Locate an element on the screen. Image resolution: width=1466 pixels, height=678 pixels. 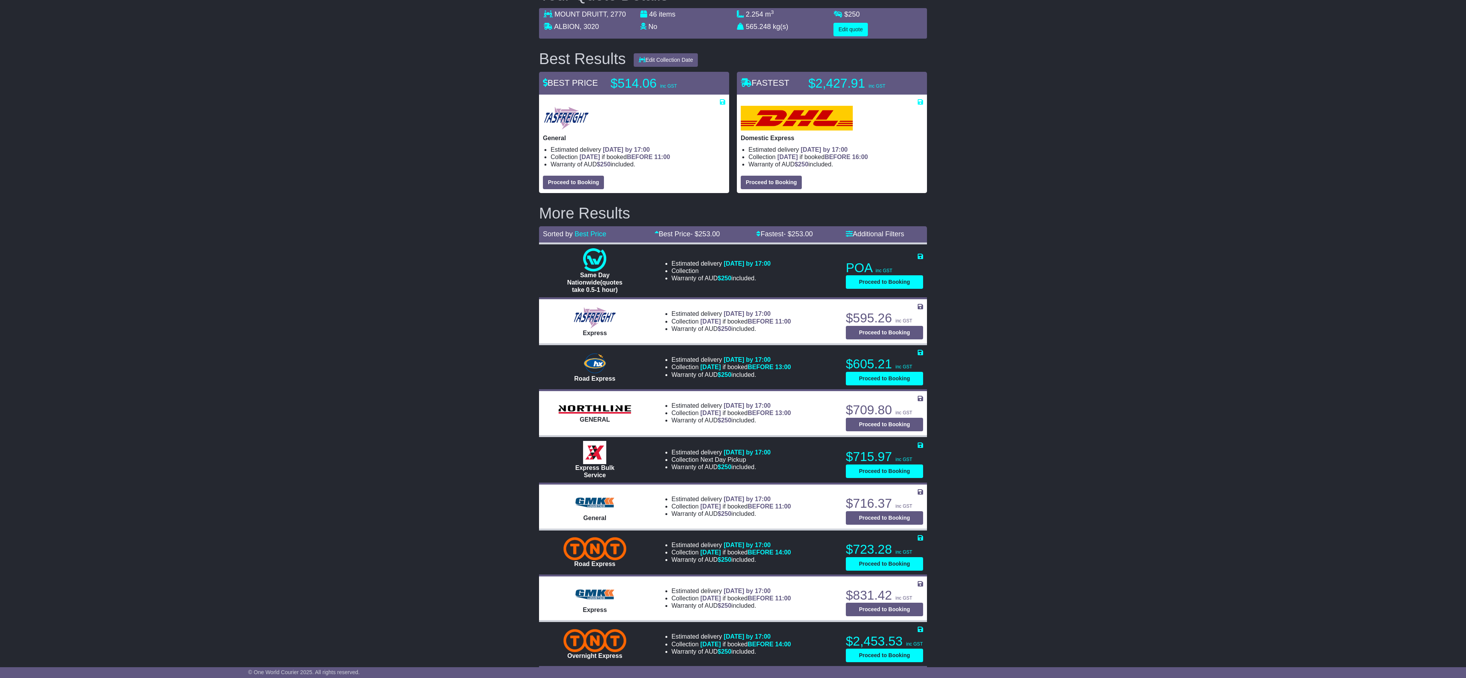
button: Edit quote is located at coordinates (850, 29).